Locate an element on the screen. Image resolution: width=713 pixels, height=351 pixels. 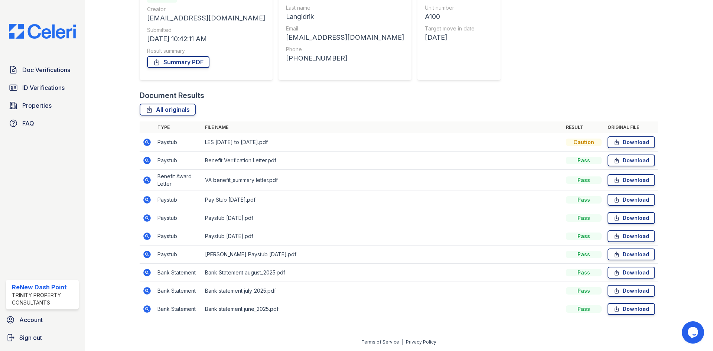
img: CE_Logo_Blue-a8612792a0a2168367f1c8372b55b34899dd931a85d93a1a3d3e32e68fde9ad4.png is located at coordinates (42, 31).